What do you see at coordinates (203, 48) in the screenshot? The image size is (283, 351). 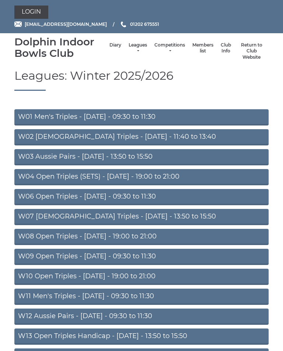 I see `a: Members list` at bounding box center [203, 48].